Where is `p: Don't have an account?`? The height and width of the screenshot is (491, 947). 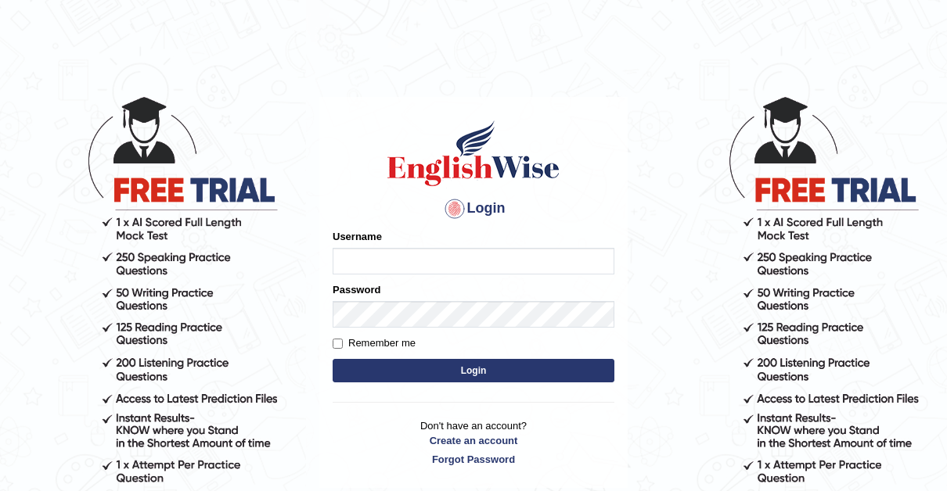 p: Don't have an account? is located at coordinates (473, 443).